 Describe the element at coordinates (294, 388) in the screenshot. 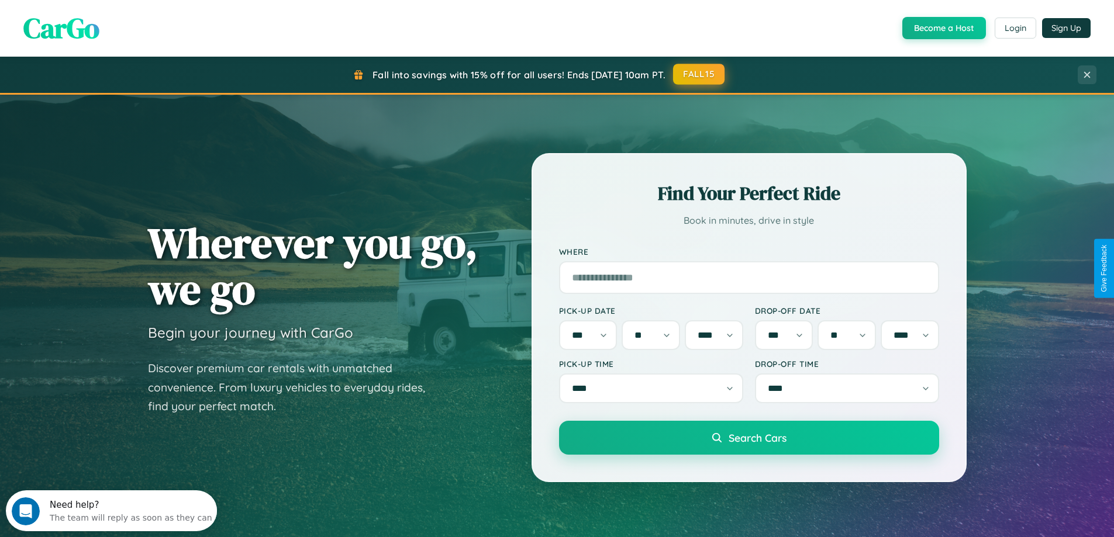

I see `p: Discover premium car rentals with unmatched convenience. From luxury vehicles to everyday rides, ...` at that location.